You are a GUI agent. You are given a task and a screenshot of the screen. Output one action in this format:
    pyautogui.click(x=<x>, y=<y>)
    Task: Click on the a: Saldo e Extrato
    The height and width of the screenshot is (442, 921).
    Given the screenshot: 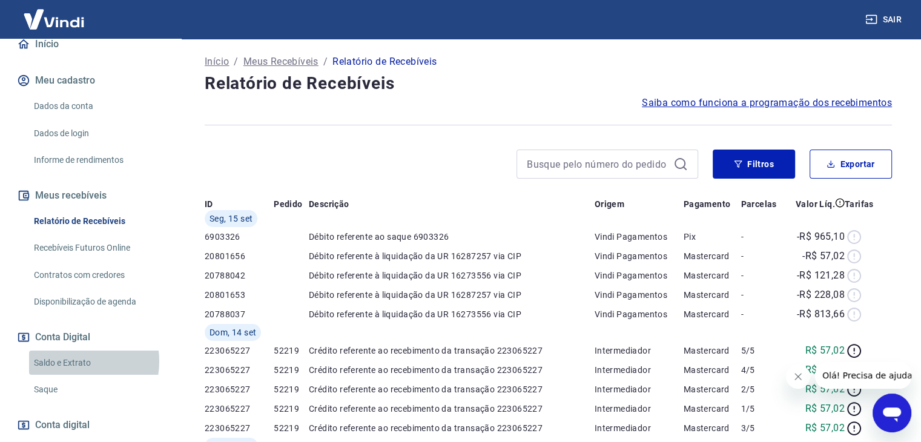 What is the action you would take?
    pyautogui.click(x=97, y=363)
    